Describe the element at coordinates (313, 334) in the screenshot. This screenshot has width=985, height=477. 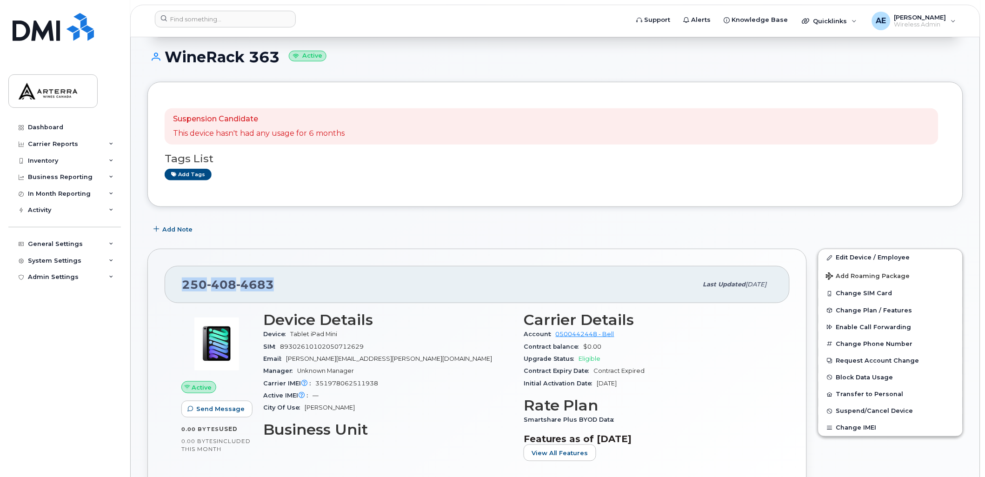
I see `span: Tablet iPad Mini` at that location.